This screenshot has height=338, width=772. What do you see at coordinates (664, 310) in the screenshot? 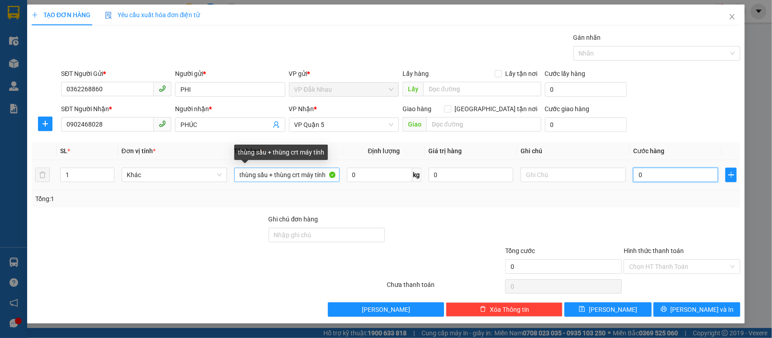
I see `span: printer` at bounding box center [664, 310].